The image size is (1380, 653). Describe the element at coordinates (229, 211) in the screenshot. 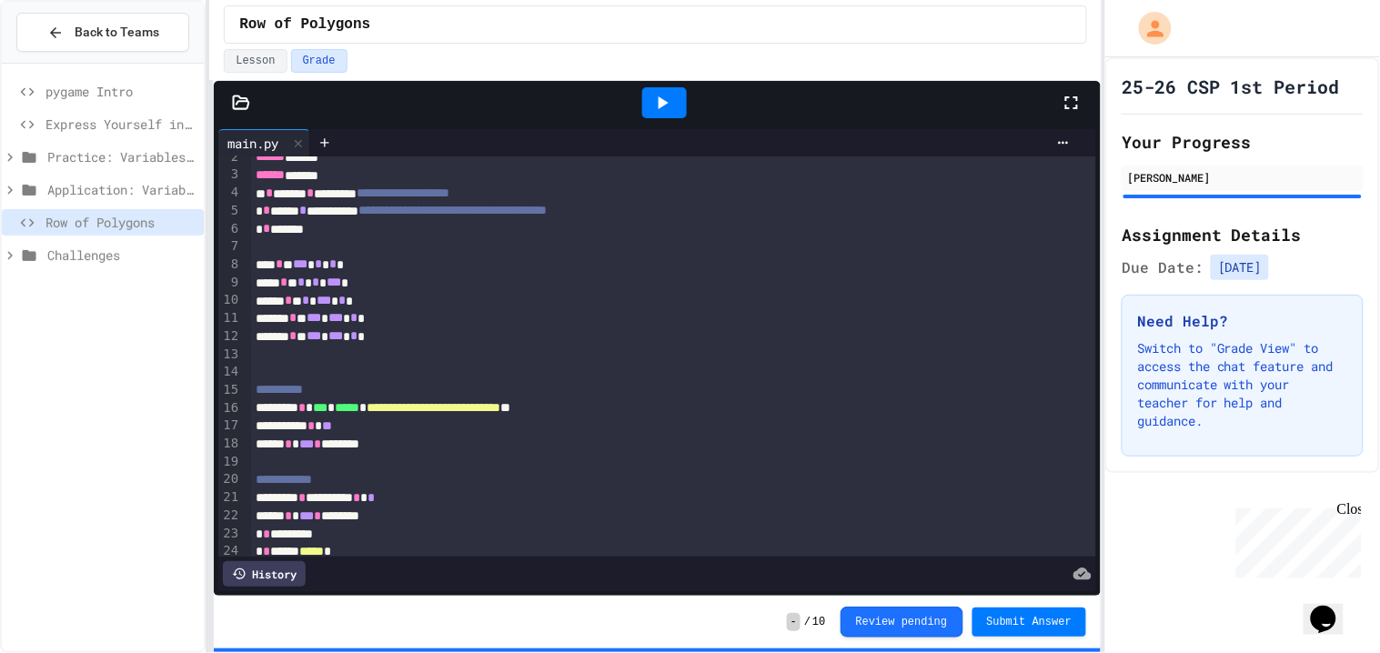

I see `div: 5` at that location.